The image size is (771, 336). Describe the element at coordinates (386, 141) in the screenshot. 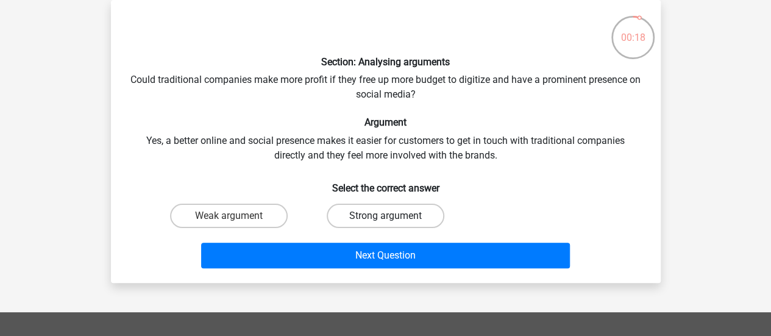

I see `div: Could traditional companies make more profit if they free up more budget to digitize and have a p...` at that location.